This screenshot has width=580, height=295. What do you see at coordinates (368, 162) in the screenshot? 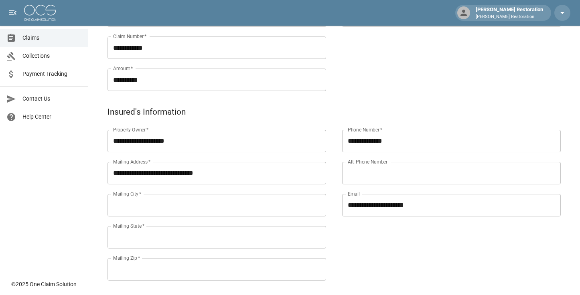
I see `label: Alt. Phone Number` at bounding box center [368, 162].